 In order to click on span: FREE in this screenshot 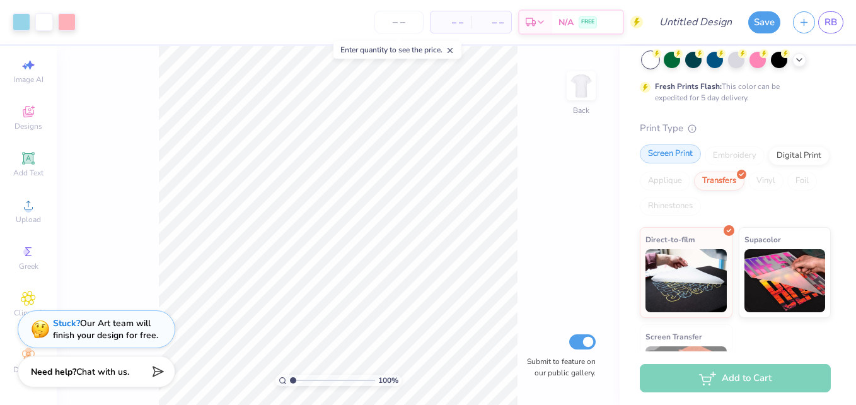, I will do `click(587, 22)`.